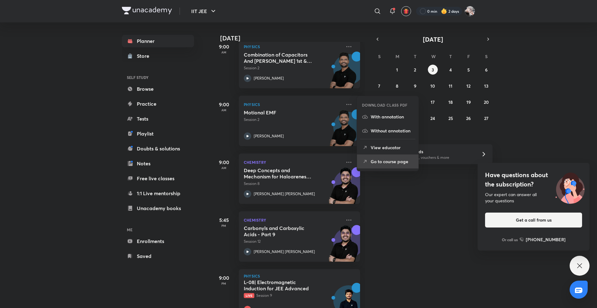 The height and width of the screenshot is (308, 597). Describe the element at coordinates (450, 86) in the screenshot. I see `abbr: September 11, 2025` at that location.